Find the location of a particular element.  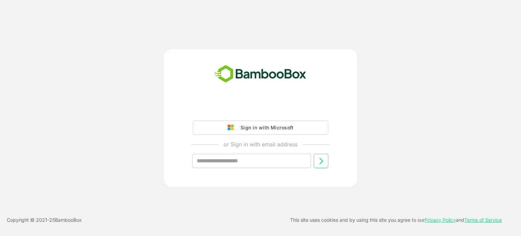

a: Terms of Service is located at coordinates (483, 220).